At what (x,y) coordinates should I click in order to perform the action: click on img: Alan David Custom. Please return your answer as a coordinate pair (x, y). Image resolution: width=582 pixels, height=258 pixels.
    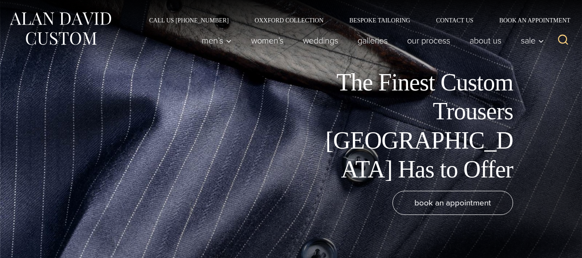
    Looking at the image, I should click on (60, 28).